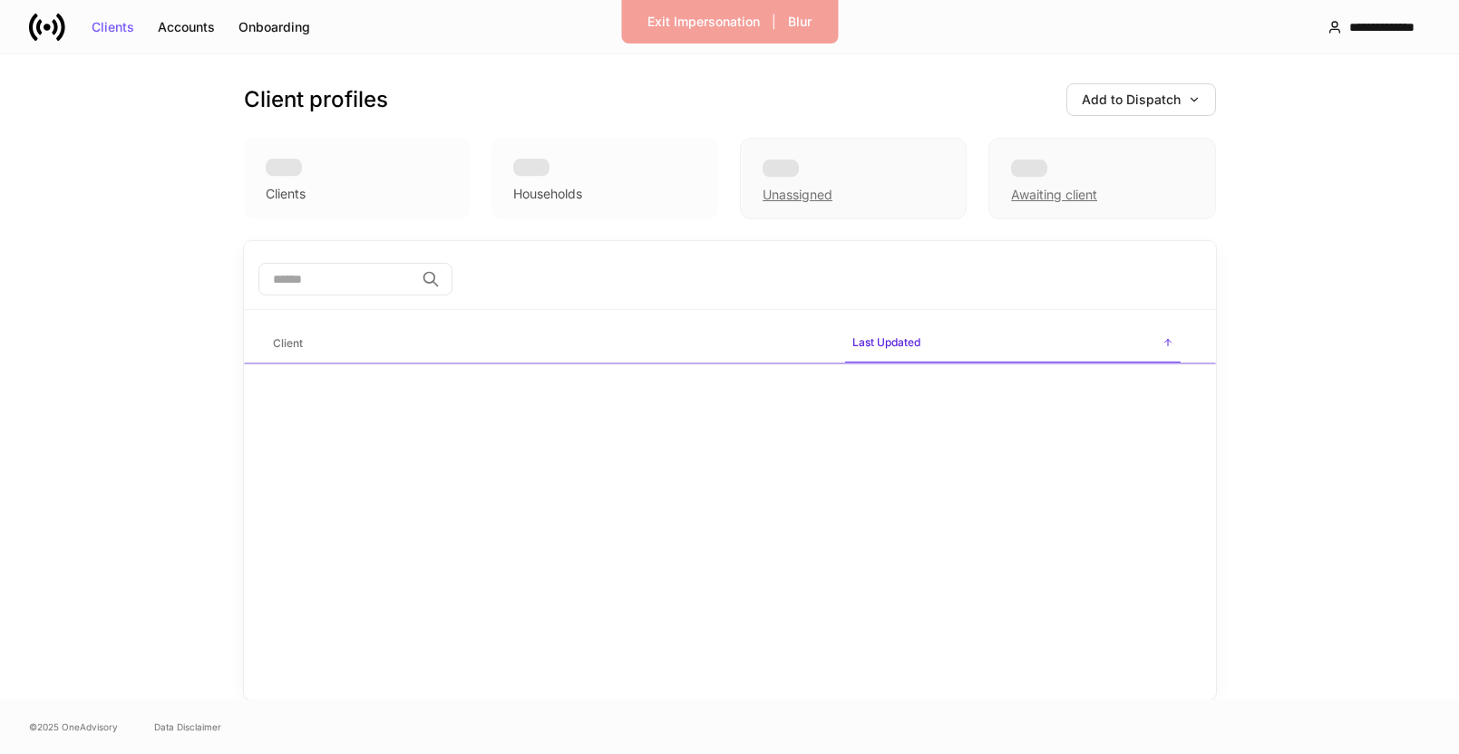 The width and height of the screenshot is (1459, 754). What do you see at coordinates (73, 727) in the screenshot?
I see `span: © 2025 OneAdvisory` at bounding box center [73, 727].